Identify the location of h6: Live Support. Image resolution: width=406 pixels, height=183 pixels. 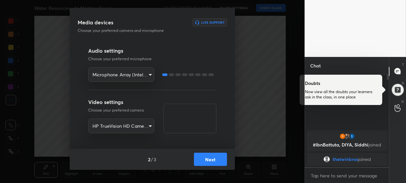
(213, 22).